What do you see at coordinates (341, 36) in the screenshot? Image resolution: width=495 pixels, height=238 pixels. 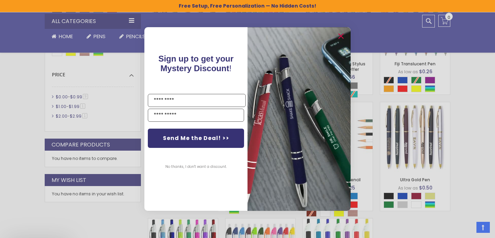 I see `button: Close dialog` at bounding box center [341, 36].